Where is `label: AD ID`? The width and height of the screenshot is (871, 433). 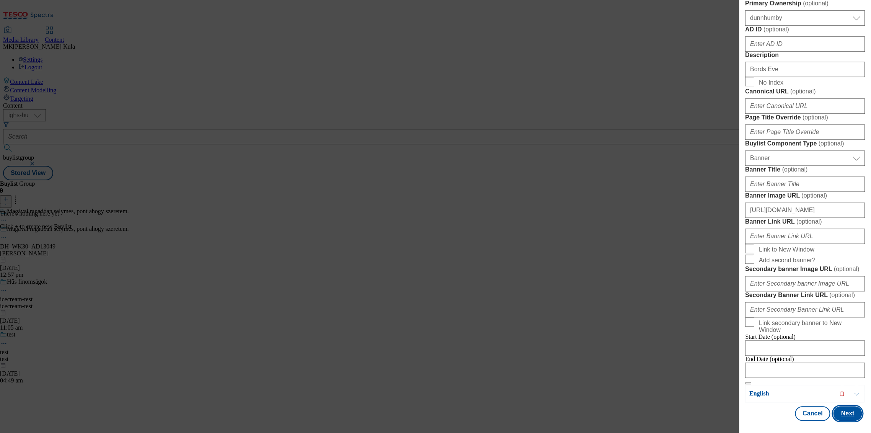
label: AD ID is located at coordinates (805, 29).